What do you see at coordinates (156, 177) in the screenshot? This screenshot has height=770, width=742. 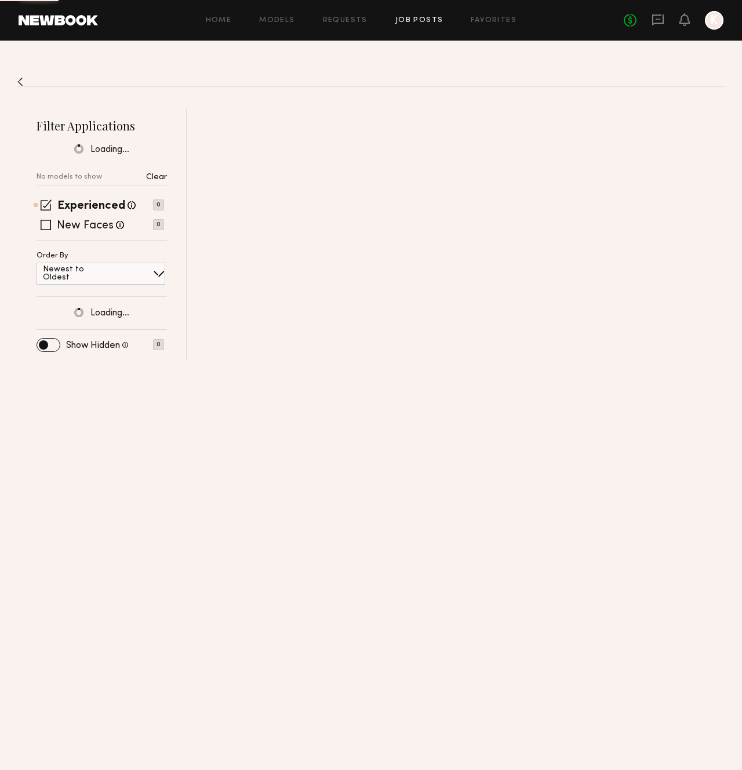 I see `p: Clear` at bounding box center [156, 177].